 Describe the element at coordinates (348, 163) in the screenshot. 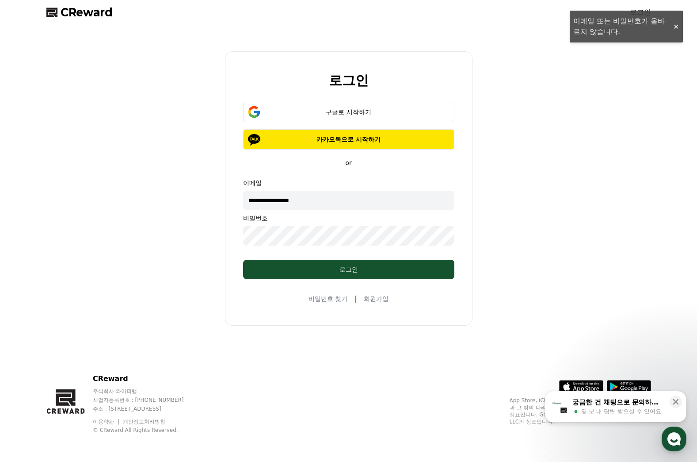

I see `p: or` at that location.